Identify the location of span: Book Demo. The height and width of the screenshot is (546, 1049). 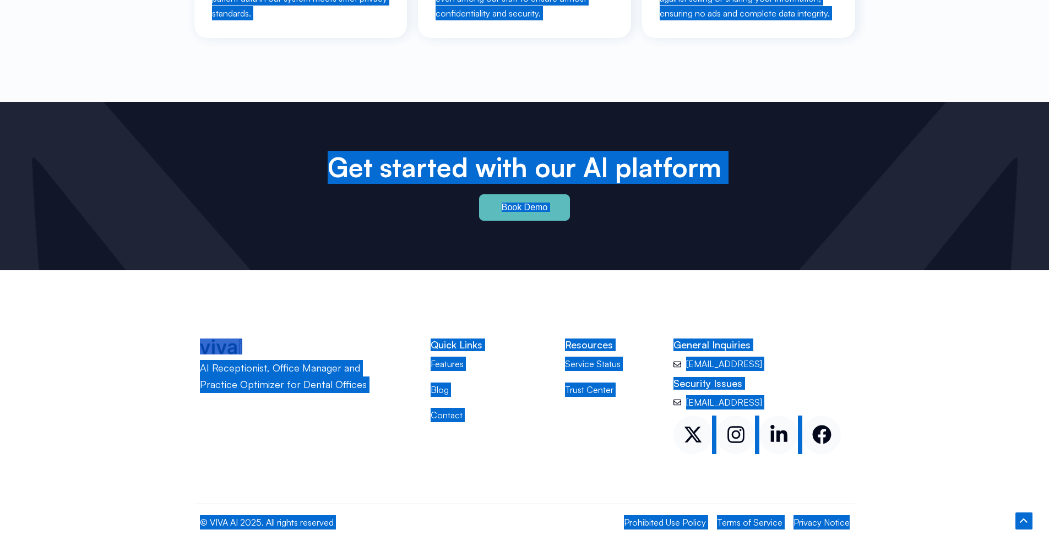
(525, 208).